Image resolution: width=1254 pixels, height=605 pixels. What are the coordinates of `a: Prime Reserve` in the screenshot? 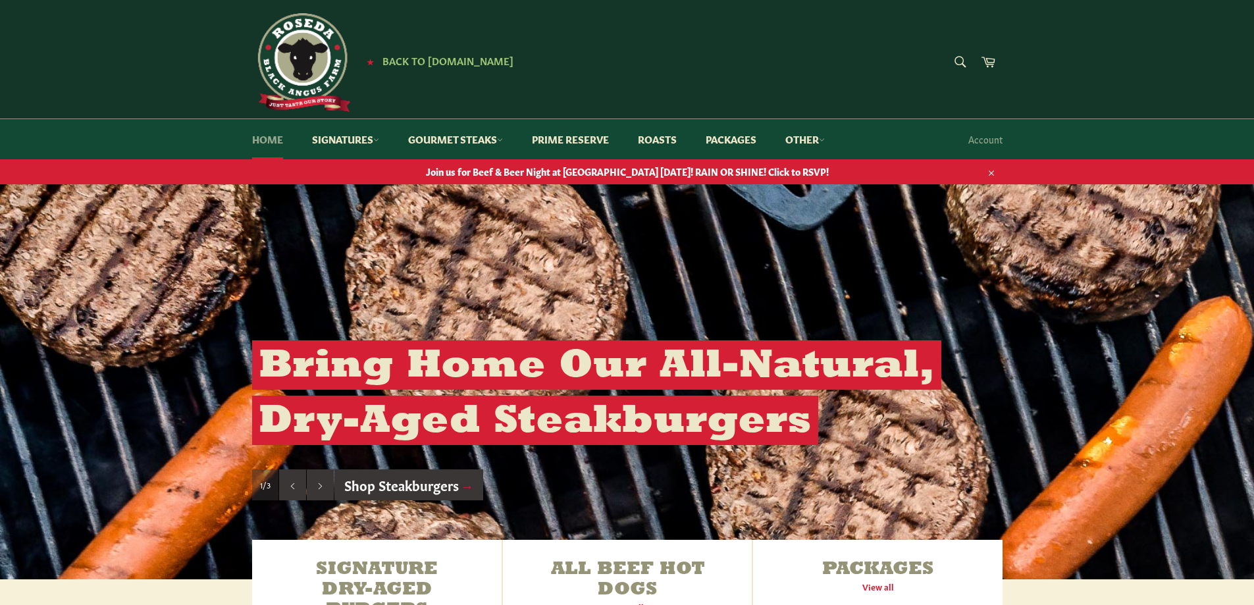 It's located at (570, 139).